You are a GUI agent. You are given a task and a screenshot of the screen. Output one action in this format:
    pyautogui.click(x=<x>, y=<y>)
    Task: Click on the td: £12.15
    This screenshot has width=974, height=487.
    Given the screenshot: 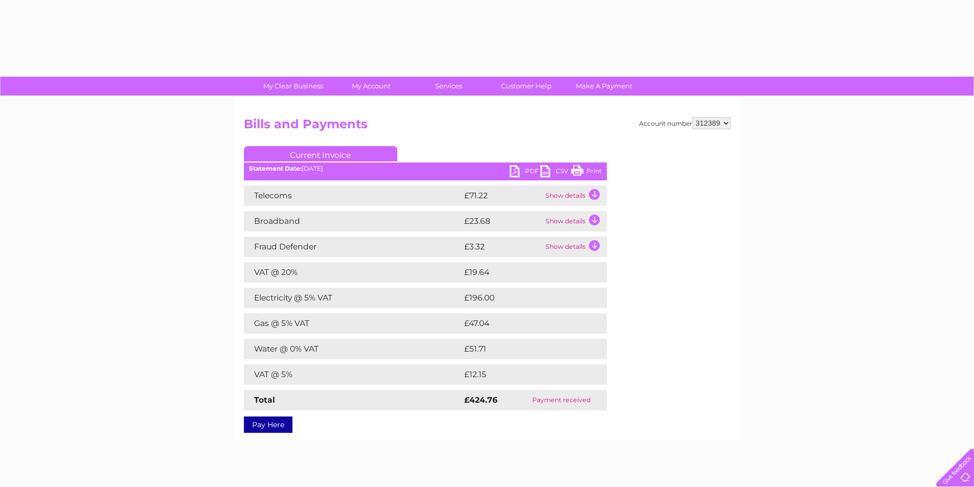 What is the action you would take?
    pyautogui.click(x=522, y=375)
    